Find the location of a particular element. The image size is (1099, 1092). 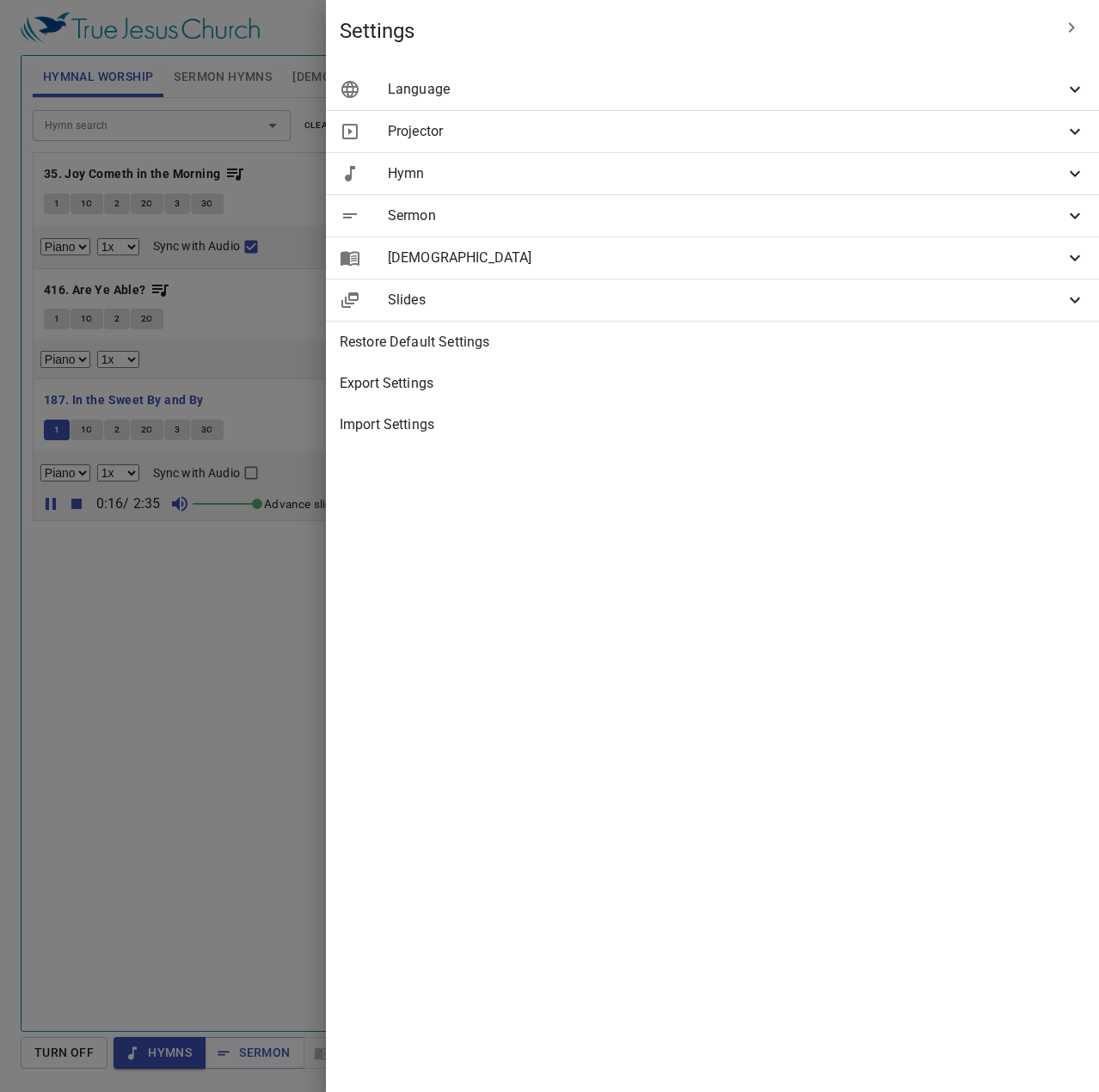

span: Import Settings is located at coordinates (712, 425).